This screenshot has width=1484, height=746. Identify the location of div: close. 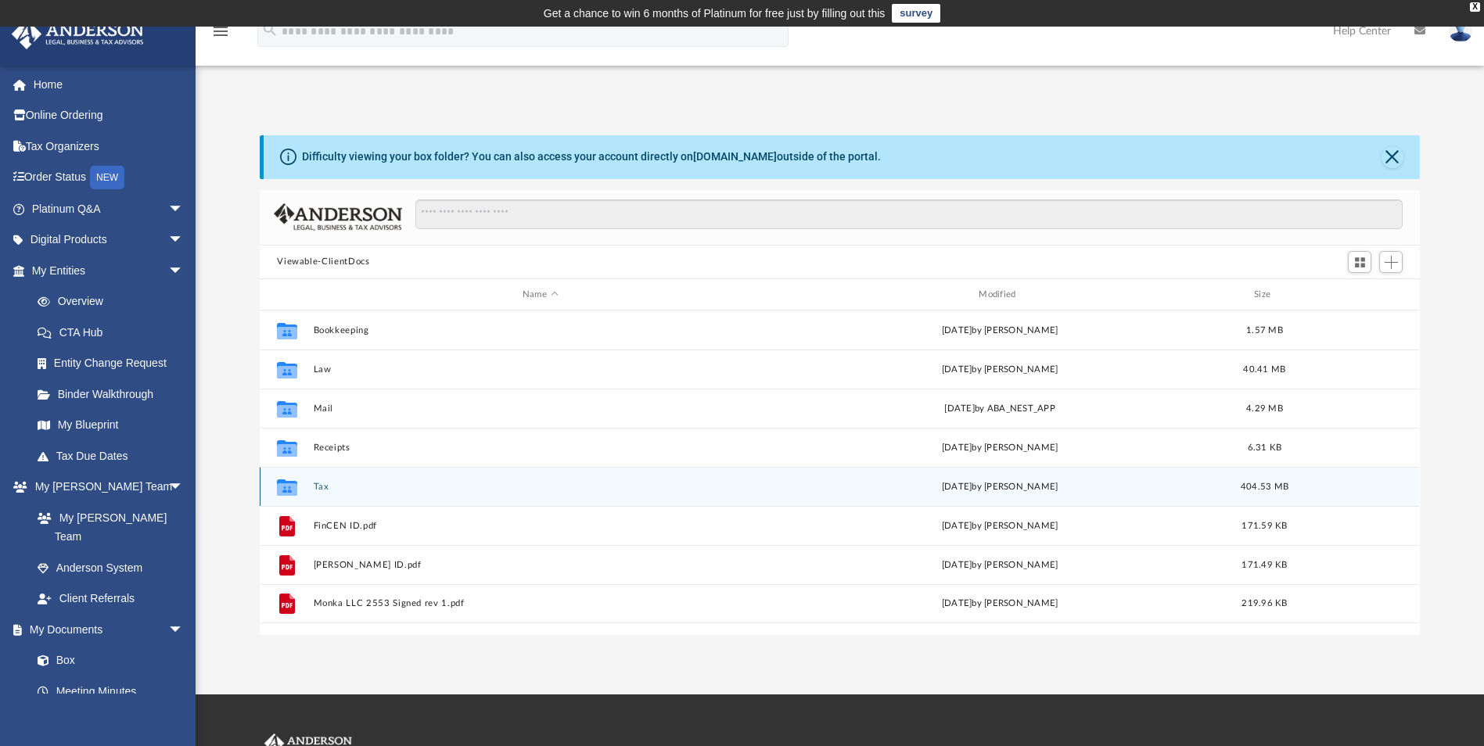
(1475, 7).